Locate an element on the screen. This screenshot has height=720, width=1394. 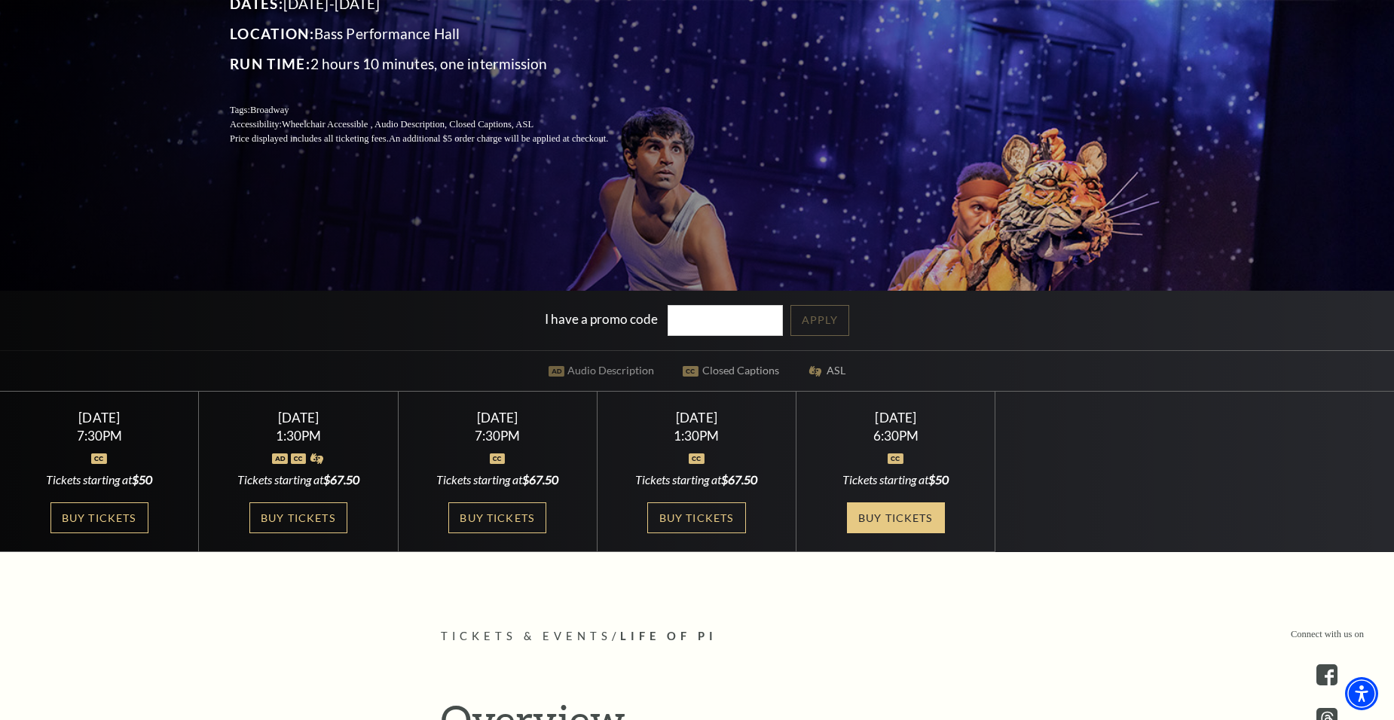
span: Run Time: is located at coordinates (270, 63).